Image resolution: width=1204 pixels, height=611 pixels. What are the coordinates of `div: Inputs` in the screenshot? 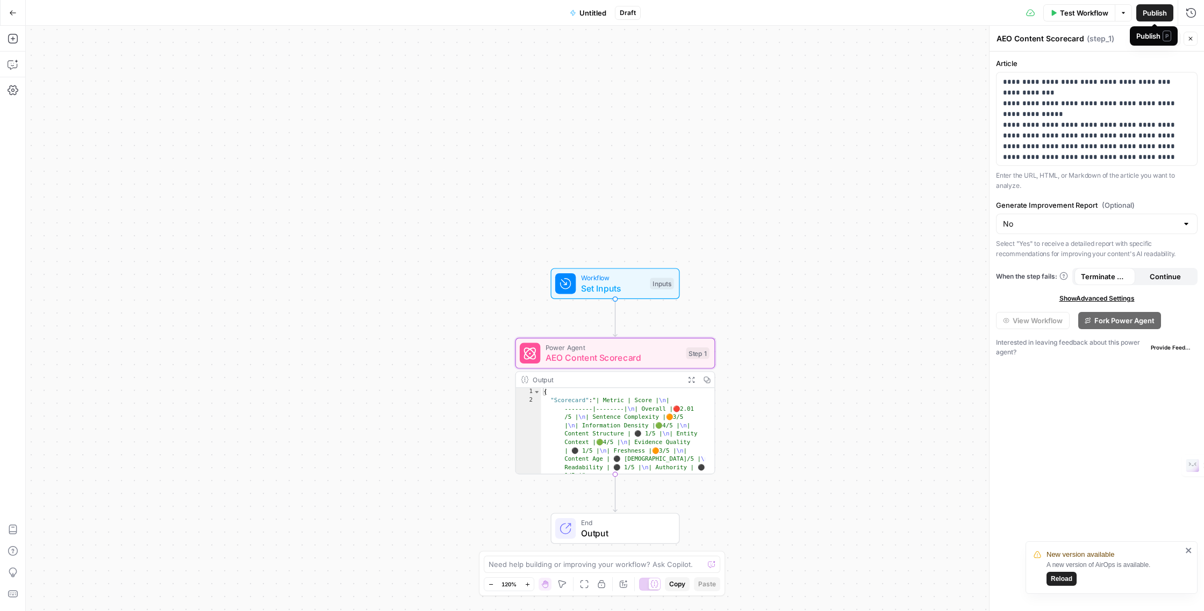 It's located at (661, 284).